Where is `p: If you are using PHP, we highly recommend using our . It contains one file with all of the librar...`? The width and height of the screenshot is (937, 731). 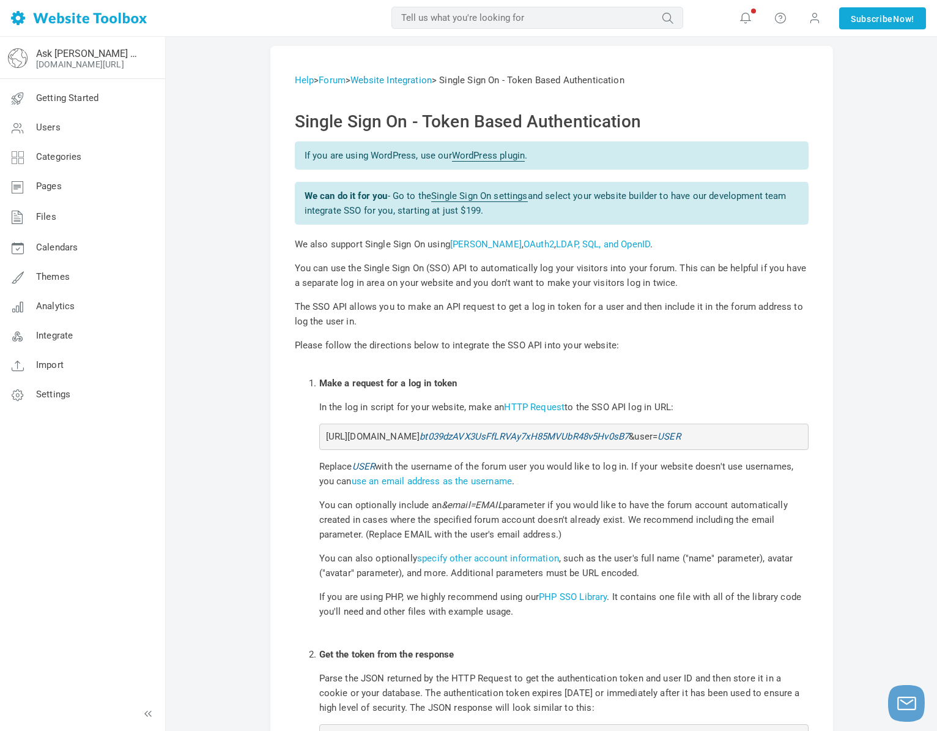
p: If you are using PHP, we highly recommend using our . It contains one file with all of the librar... is located at coordinates (564, 604).